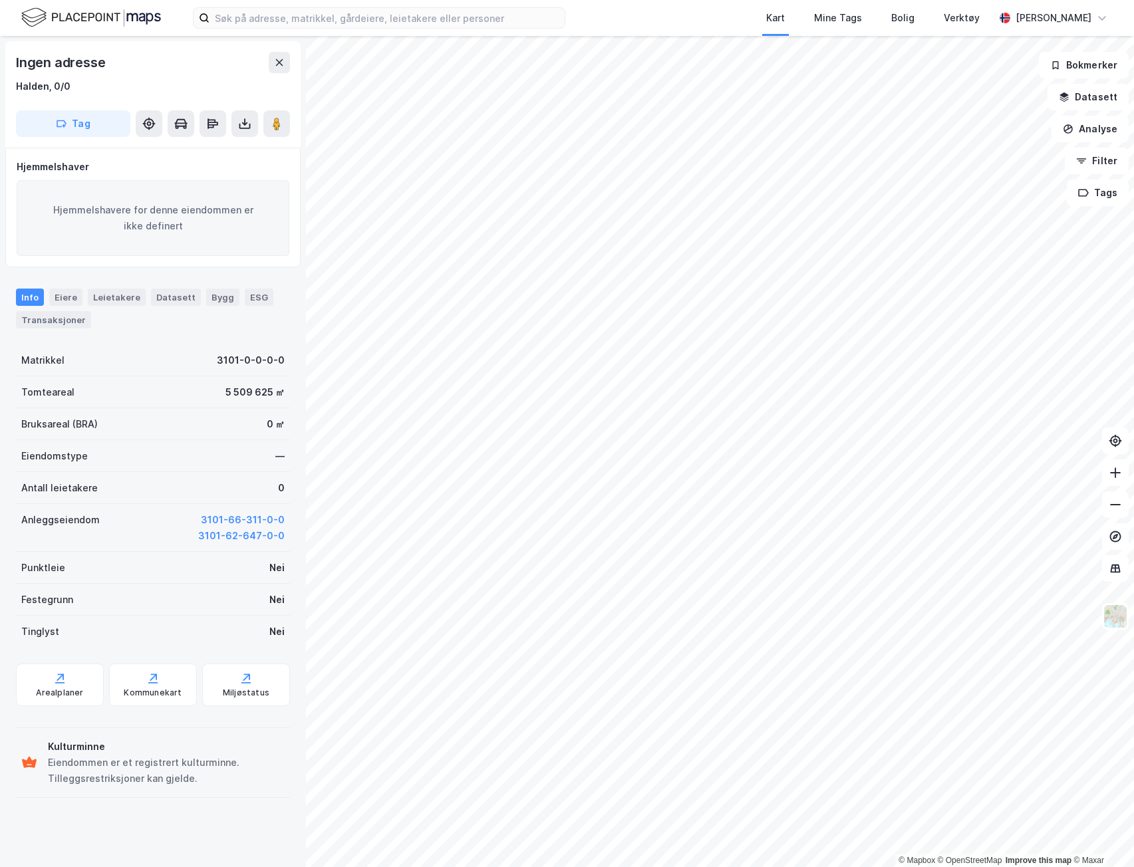 Image resolution: width=1134 pixels, height=867 pixels. Describe the element at coordinates (153, 218) in the screenshot. I see `div: Hjemmelshavere for denne eiendommen er ikke definert` at that location.